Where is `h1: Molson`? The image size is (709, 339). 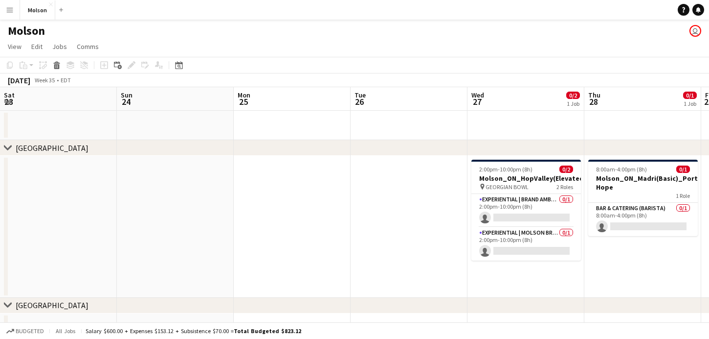
h1: Molson is located at coordinates (26, 31).